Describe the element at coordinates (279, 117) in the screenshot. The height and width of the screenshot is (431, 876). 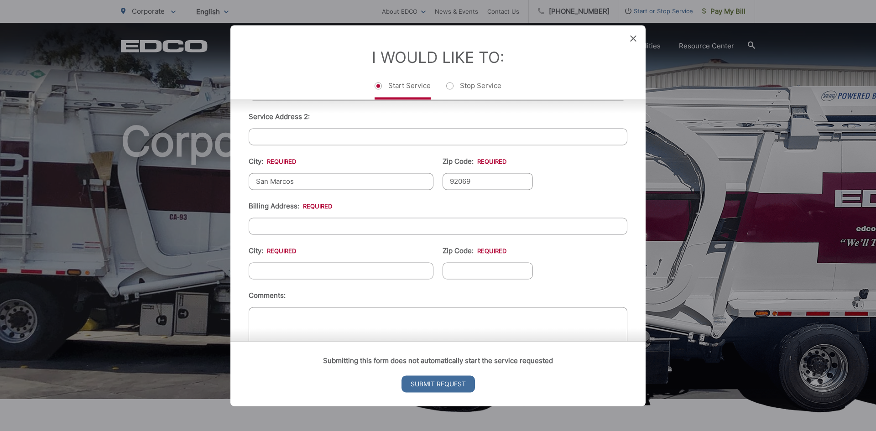
I see `label: Service Address 2:` at that location.